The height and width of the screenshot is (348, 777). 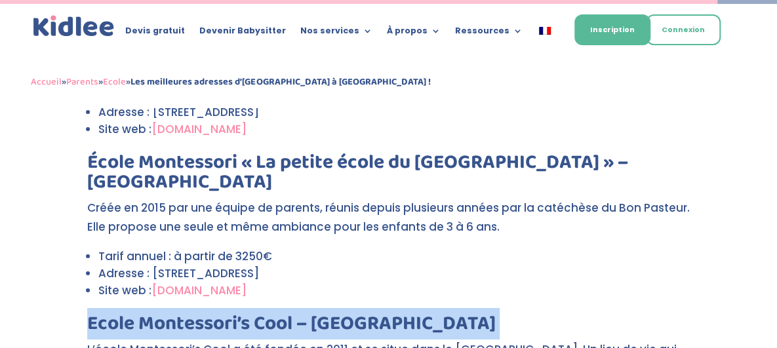 I want to click on a: Accueil, so click(x=46, y=82).